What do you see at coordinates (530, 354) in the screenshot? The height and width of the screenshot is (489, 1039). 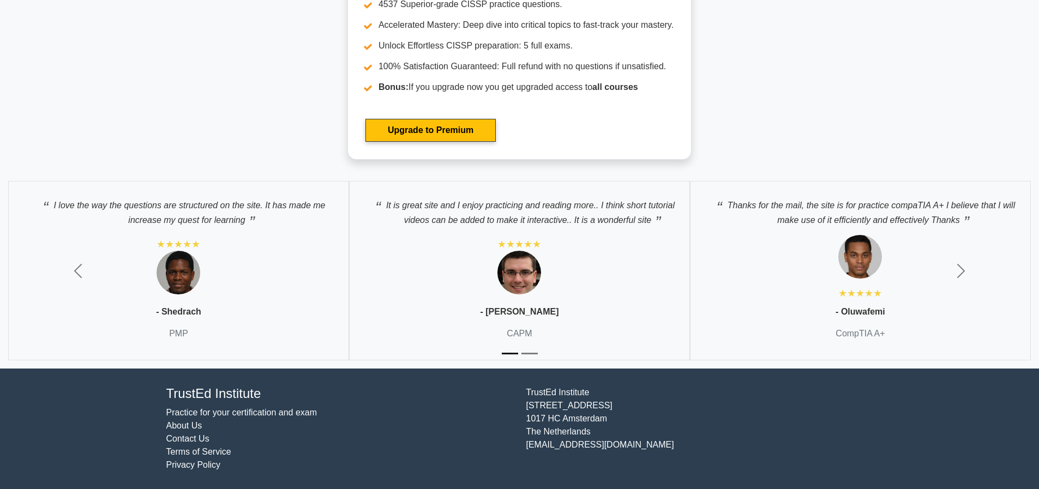 I see `button: Slide 2` at bounding box center [530, 354].